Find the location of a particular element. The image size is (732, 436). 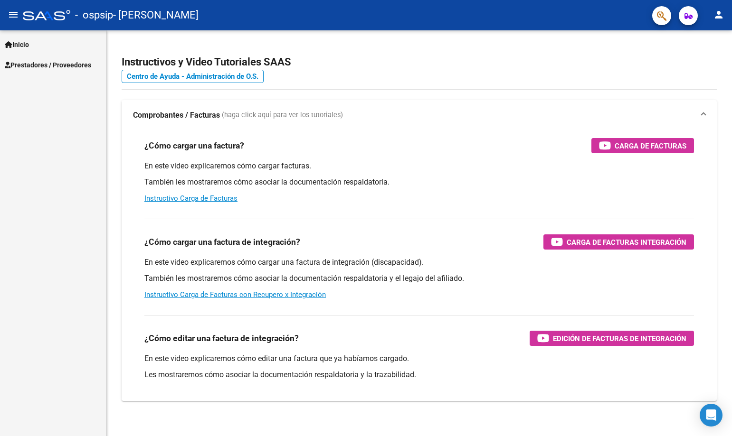

span: - ospsip is located at coordinates (94, 15).